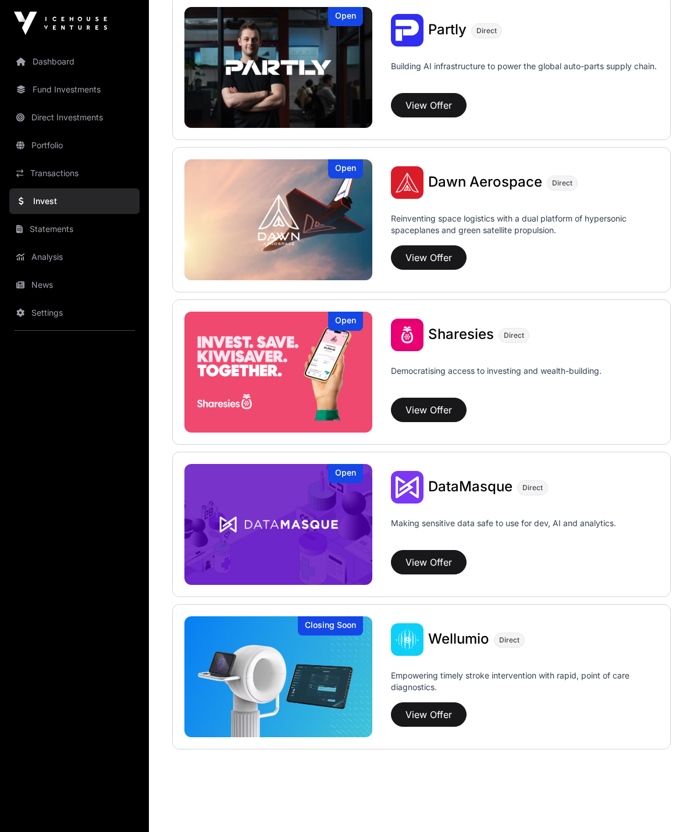 The height and width of the screenshot is (832, 694). What do you see at coordinates (665, 805) in the screenshot?
I see `div: Chat Widget` at bounding box center [665, 805].